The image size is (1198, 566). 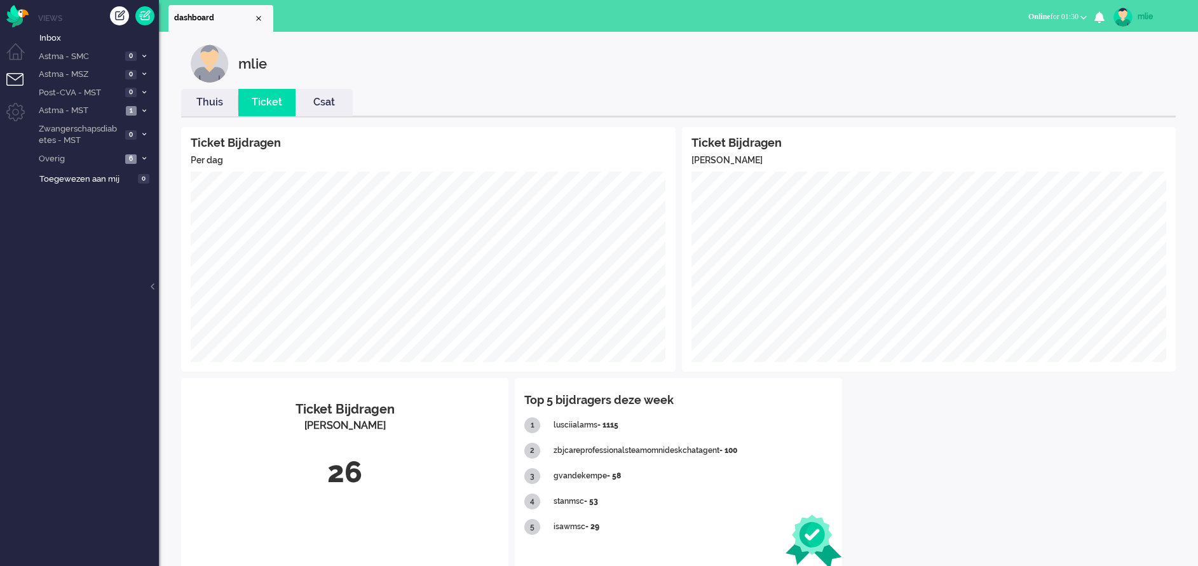 What do you see at coordinates (98, 18) in the screenshot?
I see `li: Views` at bounding box center [98, 18].